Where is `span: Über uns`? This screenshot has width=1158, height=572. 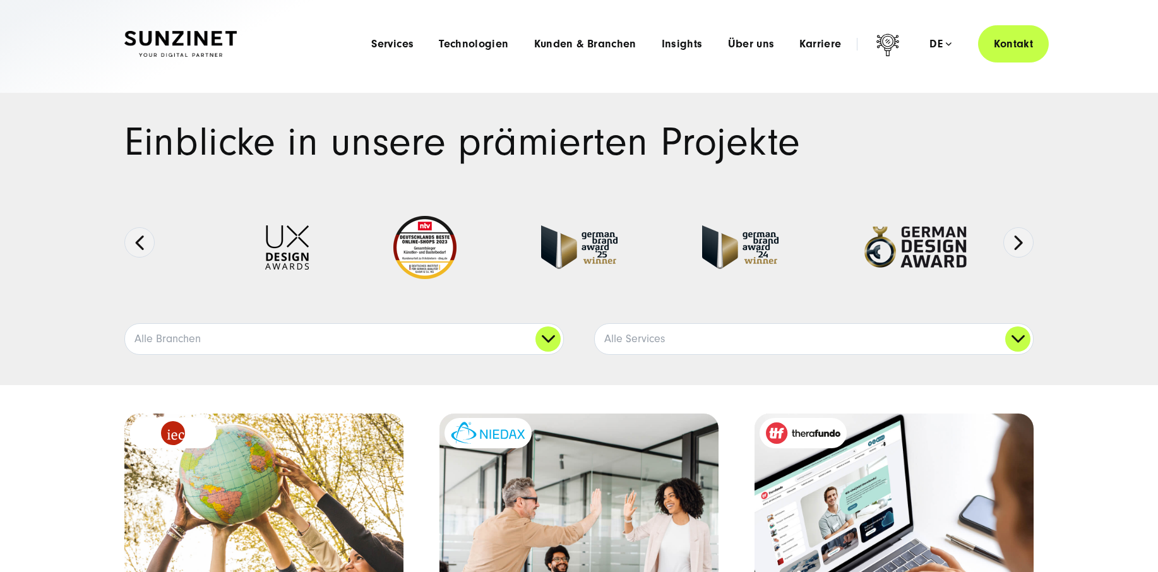
span: Über uns is located at coordinates (751, 44).